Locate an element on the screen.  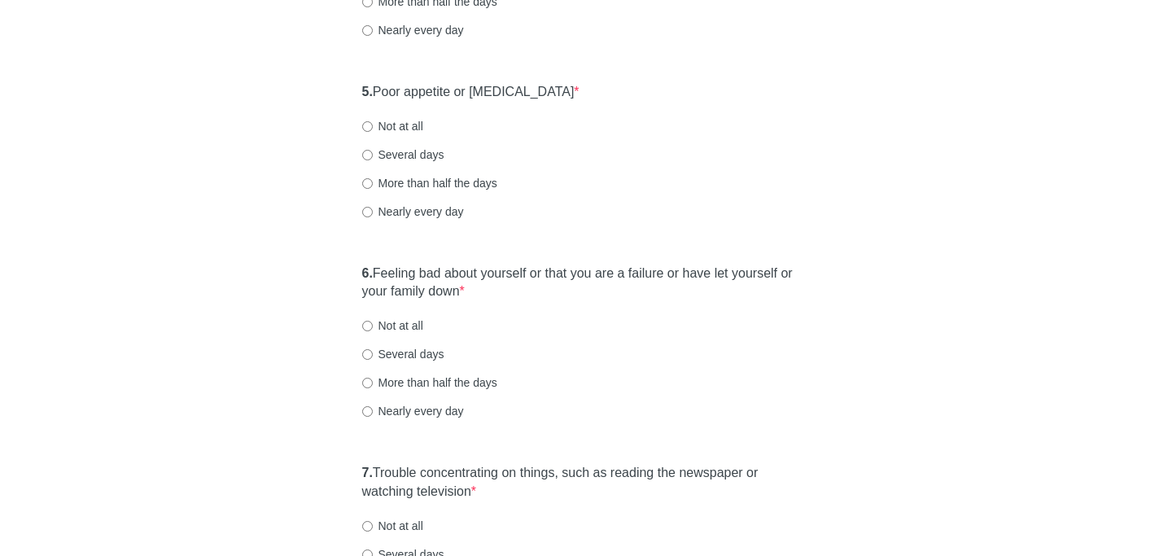
strong: 5. is located at coordinates (367, 91).